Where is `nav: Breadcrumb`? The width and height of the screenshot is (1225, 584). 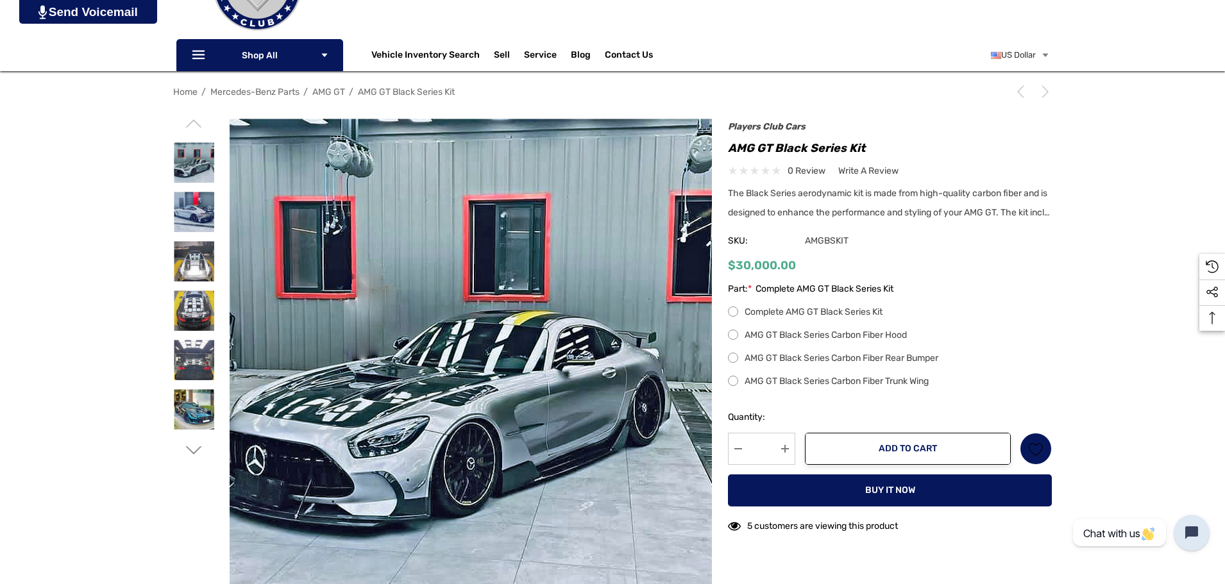 nav: Breadcrumb is located at coordinates (613, 92).